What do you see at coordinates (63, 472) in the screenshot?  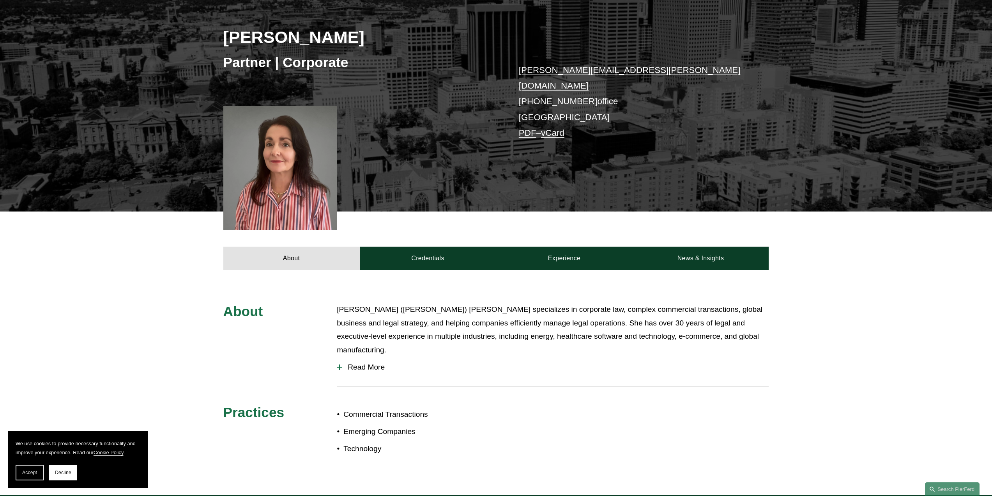 I see `button: Decline` at bounding box center [63, 472].